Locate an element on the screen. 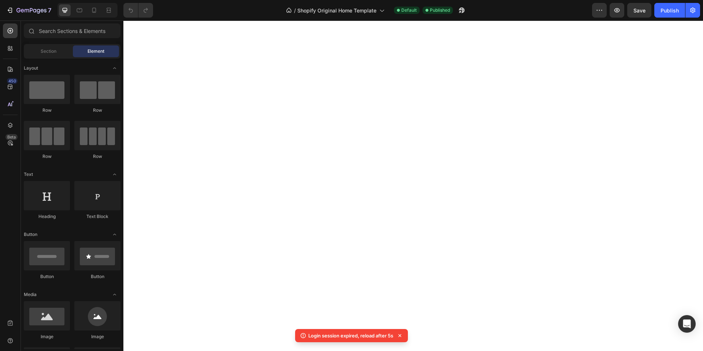 This screenshot has height=351, width=703. span: Element is located at coordinates (96, 51).